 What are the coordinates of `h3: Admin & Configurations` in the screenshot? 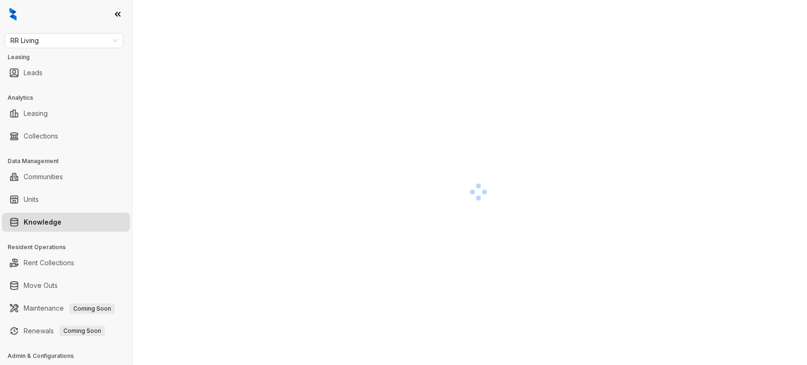 It's located at (69, 356).